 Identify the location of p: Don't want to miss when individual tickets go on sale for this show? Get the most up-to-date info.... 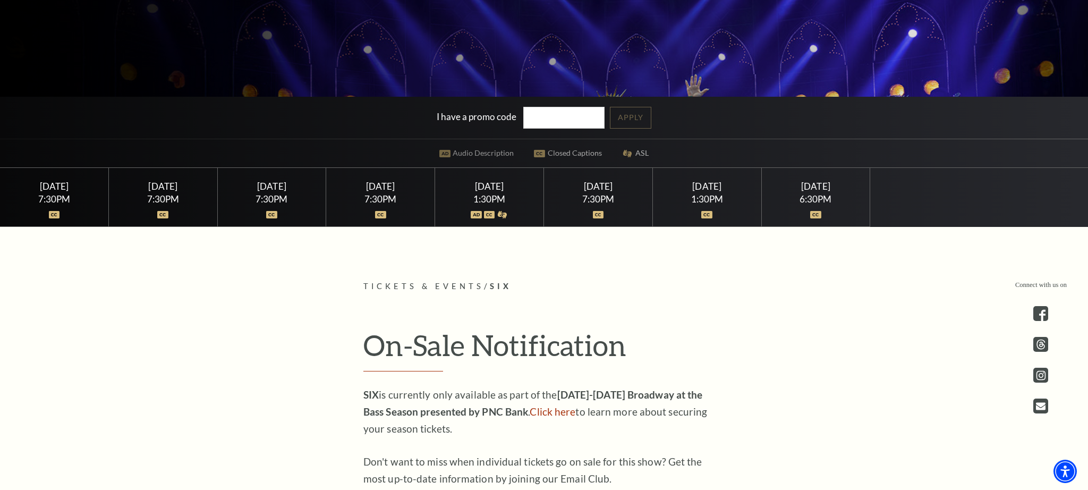
(536, 470).